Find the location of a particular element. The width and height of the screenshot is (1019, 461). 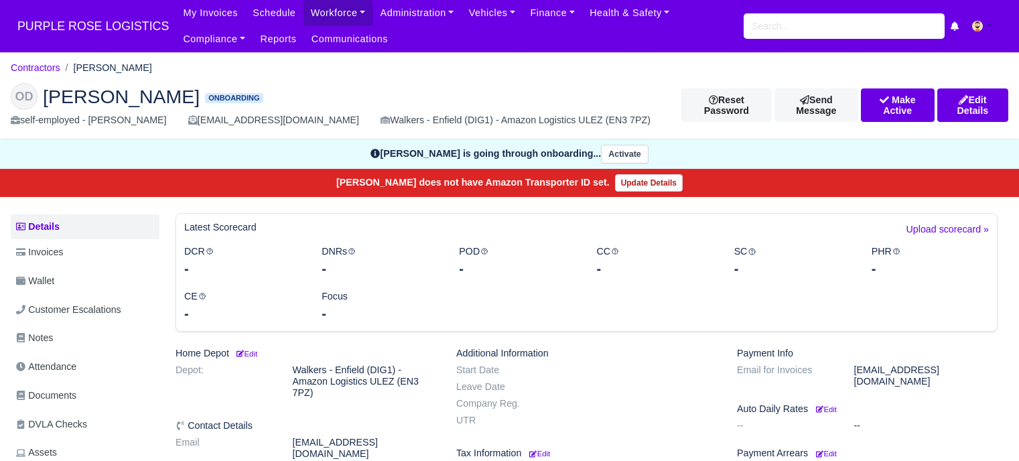

a: Edit Details is located at coordinates (972, 105).